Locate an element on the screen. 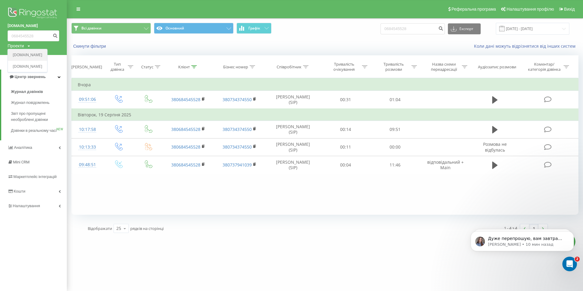 The image size is (583, 291). a: Журнал повідомлень is located at coordinates (39, 103).